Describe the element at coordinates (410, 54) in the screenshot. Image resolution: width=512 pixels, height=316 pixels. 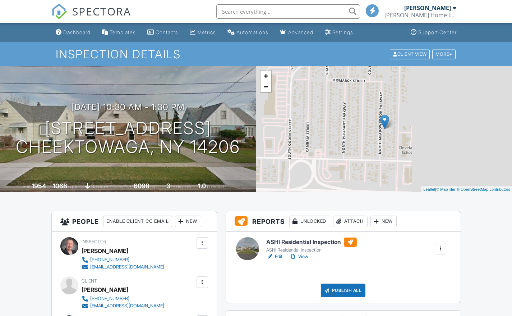
I see `div: Client View` at that location.